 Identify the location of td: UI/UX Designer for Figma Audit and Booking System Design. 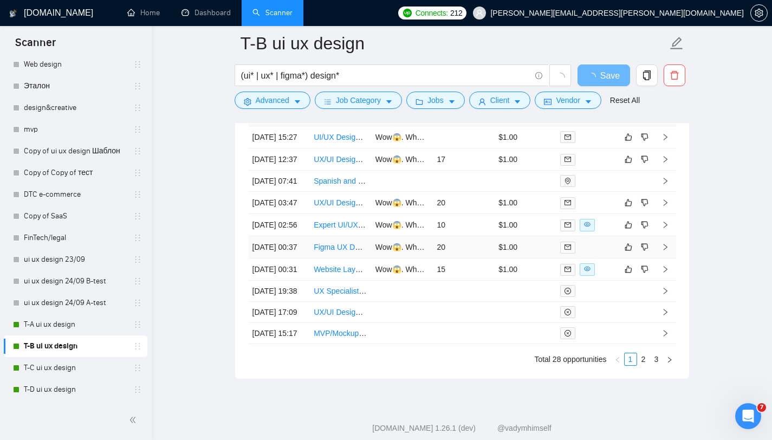
(340, 137).